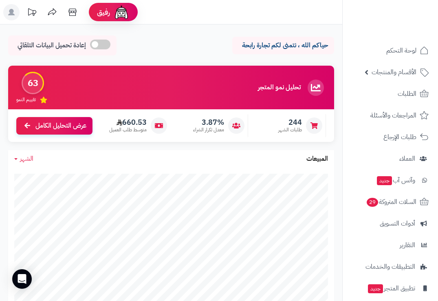 The image size is (438, 301). What do you see at coordinates (290, 122) in the screenshot?
I see `span: 244` at bounding box center [290, 122].